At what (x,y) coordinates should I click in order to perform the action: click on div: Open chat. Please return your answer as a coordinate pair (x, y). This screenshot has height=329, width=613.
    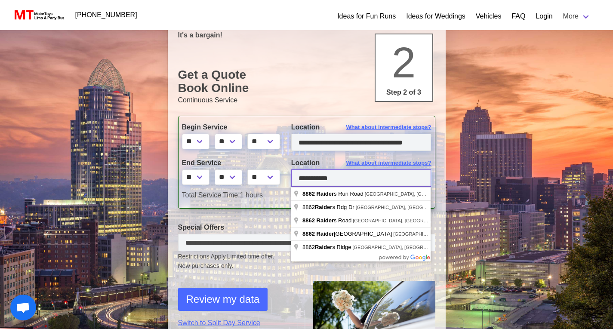
    Looking at the image, I should click on (23, 308).